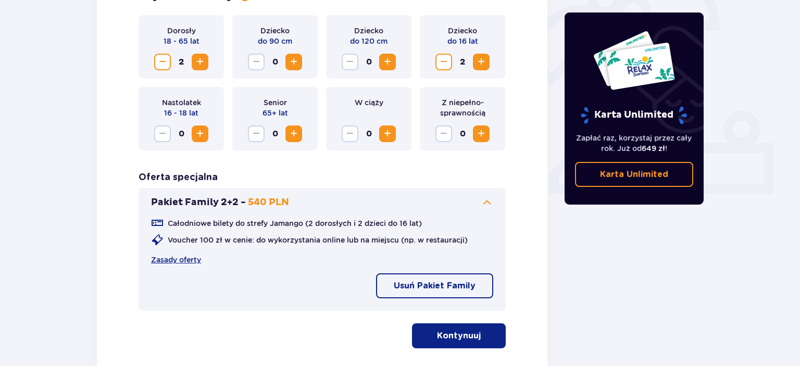 This screenshot has height=366, width=800. I want to click on button: Pakiet Family 2+2 -540 PLN, so click(322, 203).